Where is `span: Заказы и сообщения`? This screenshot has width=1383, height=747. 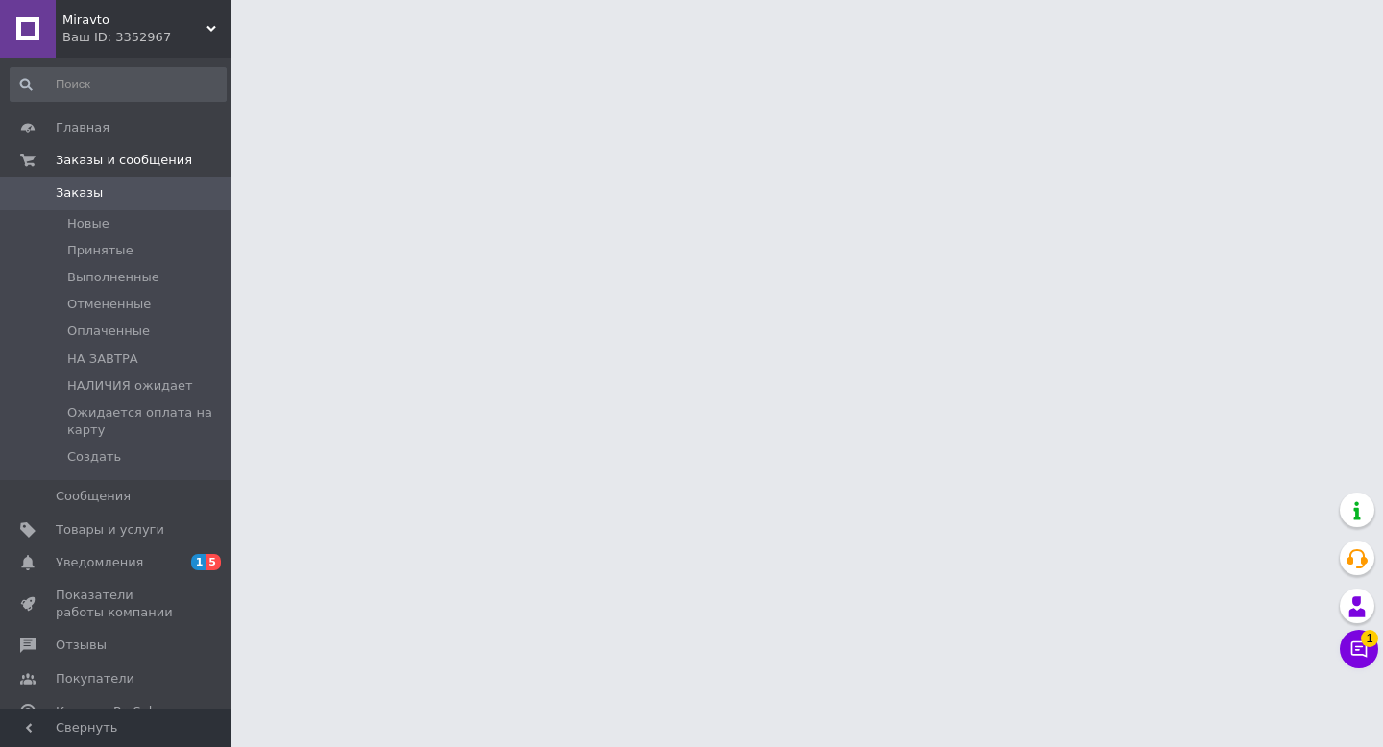 span: Заказы и сообщения is located at coordinates (124, 160).